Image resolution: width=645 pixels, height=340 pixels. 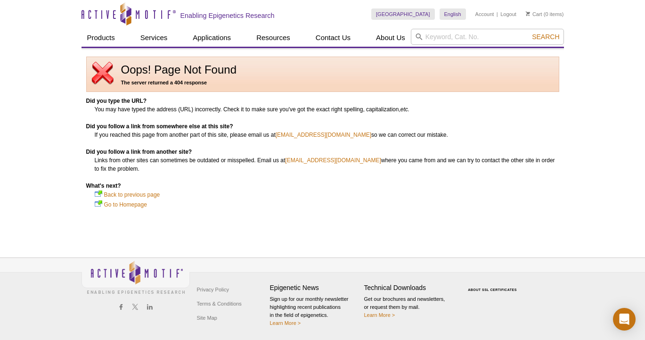 I want to click on table: Click to Verify - This site chose Symantec SSL for secure e-commerce and confidential communicati..., so click(x=494, y=285).